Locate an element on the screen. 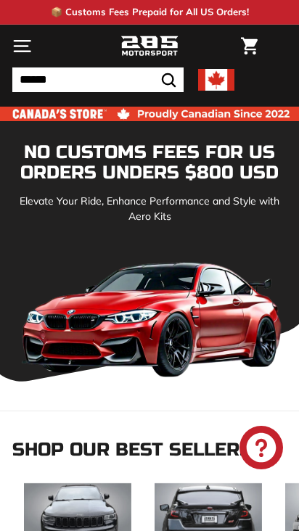  img: Logo_285_Motorsport_areodynamics_components is located at coordinates (150, 46).